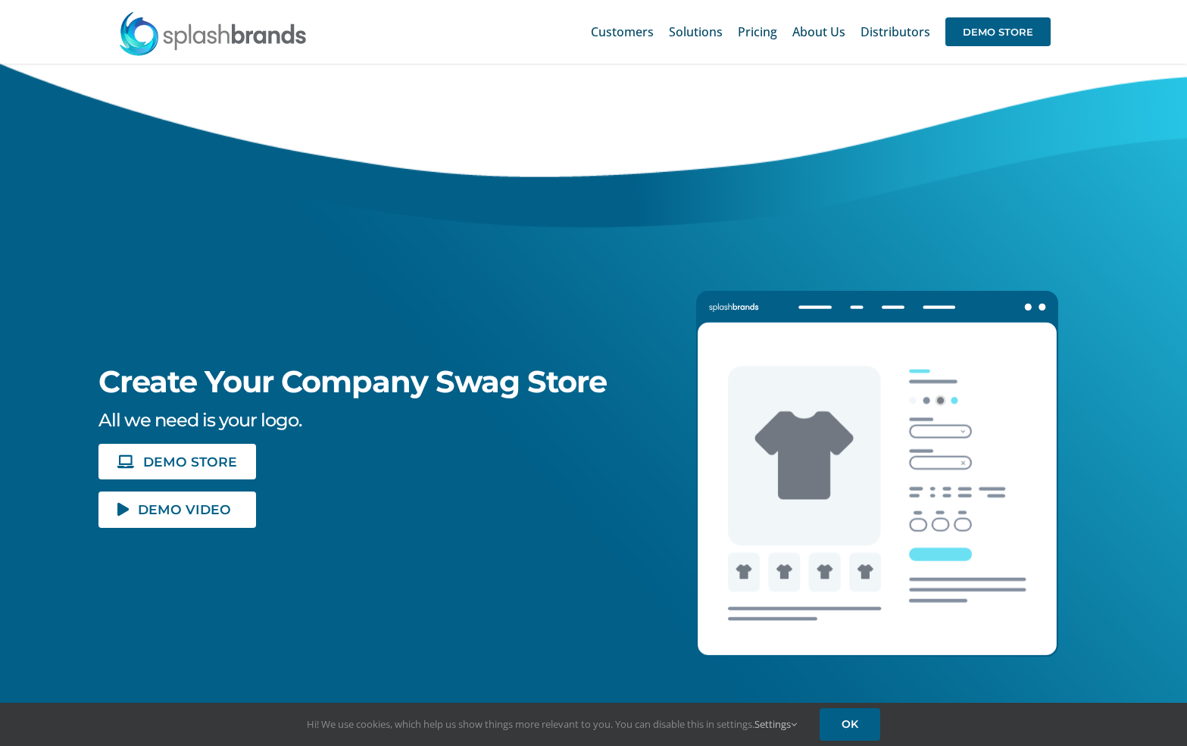 Image resolution: width=1187 pixels, height=746 pixels. I want to click on img: SplashBrands.com Logo, so click(213, 33).